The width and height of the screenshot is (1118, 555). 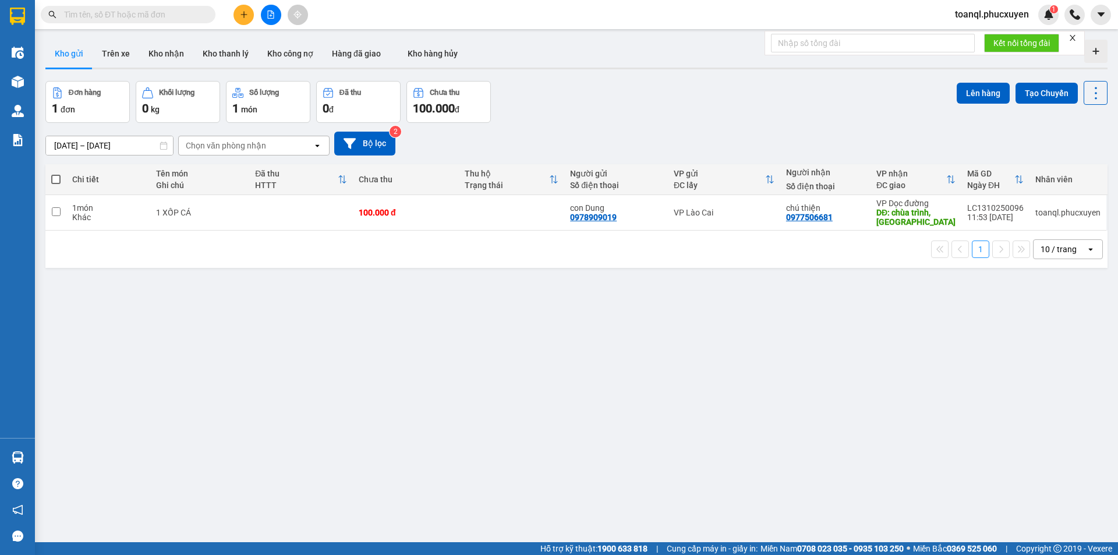 I want to click on button: Số lượng1món, so click(x=268, y=102).